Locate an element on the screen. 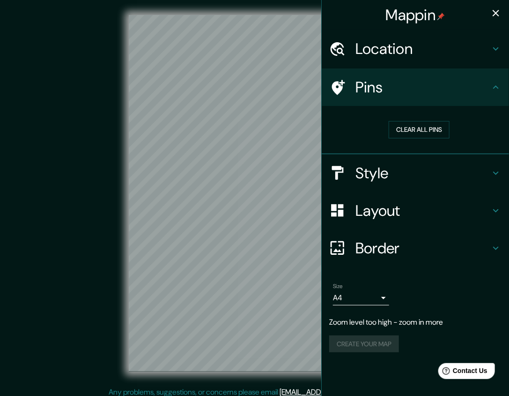 This screenshot has height=396, width=509. h4: Location is located at coordinates (423, 49).